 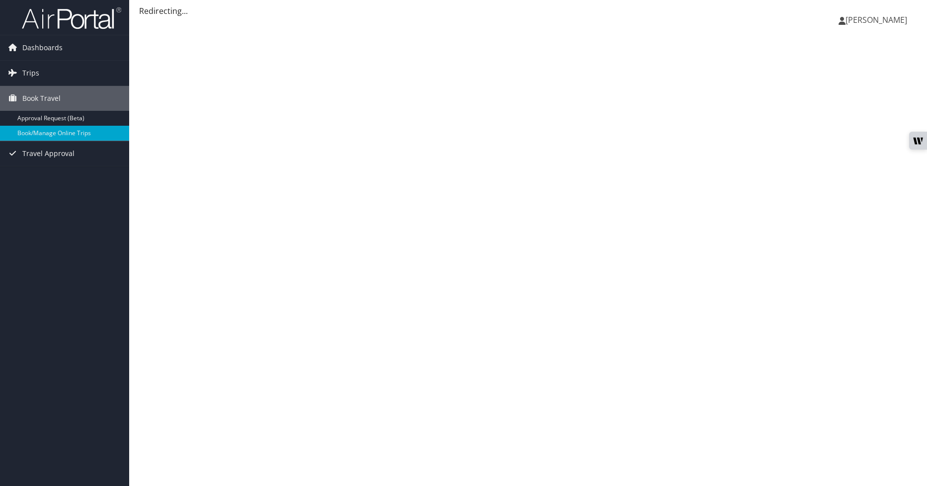 I want to click on span: Trips, so click(x=31, y=73).